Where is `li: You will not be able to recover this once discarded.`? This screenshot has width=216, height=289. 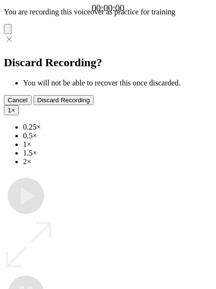
li: You will not be able to recover this once discarded. is located at coordinates (118, 83).